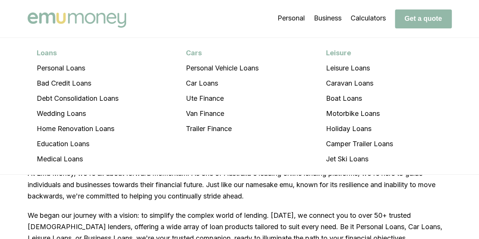 The height and width of the screenshot is (239, 479). I want to click on a: Debt Consolidation Loans, so click(78, 98).